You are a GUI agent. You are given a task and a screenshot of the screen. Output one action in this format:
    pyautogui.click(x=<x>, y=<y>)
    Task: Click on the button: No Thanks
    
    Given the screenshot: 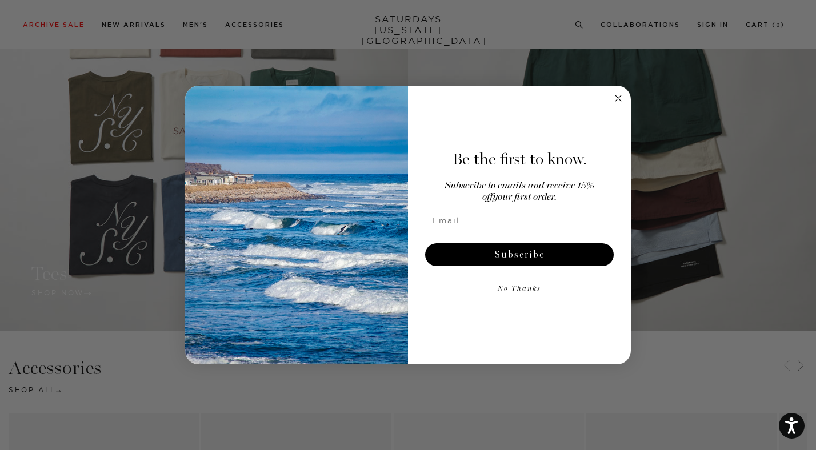 What is the action you would take?
    pyautogui.click(x=519, y=289)
    